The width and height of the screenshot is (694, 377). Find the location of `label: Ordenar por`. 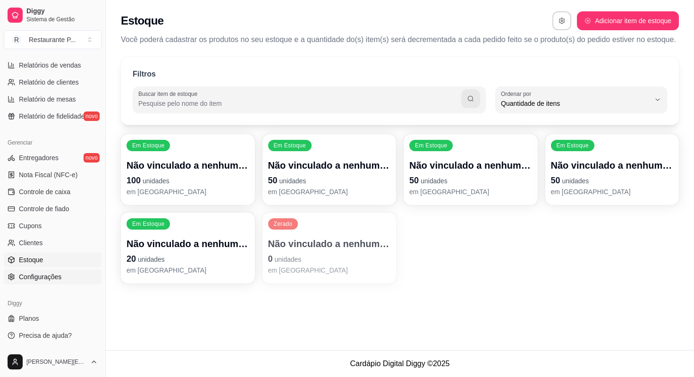

label: Ordenar por is located at coordinates (517, 93).